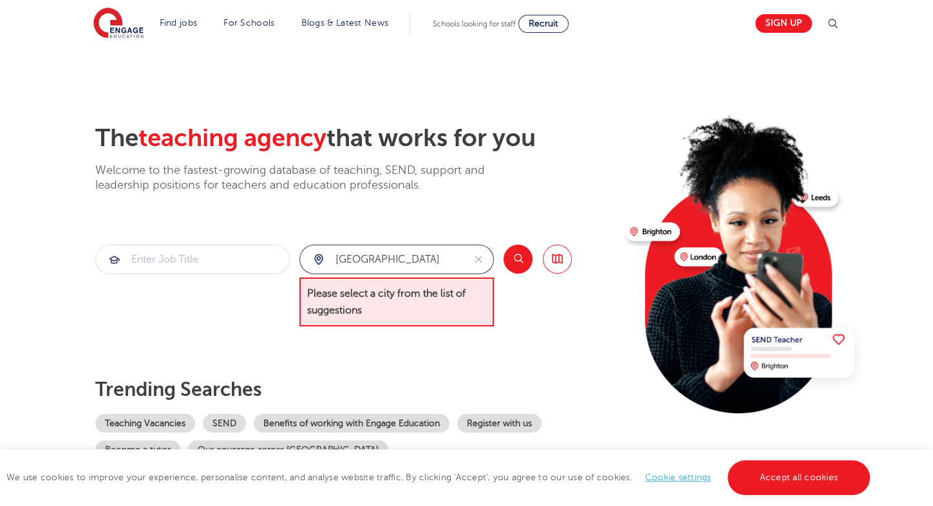  I want to click on a: Benefits of working with Engage Education, so click(351, 423).